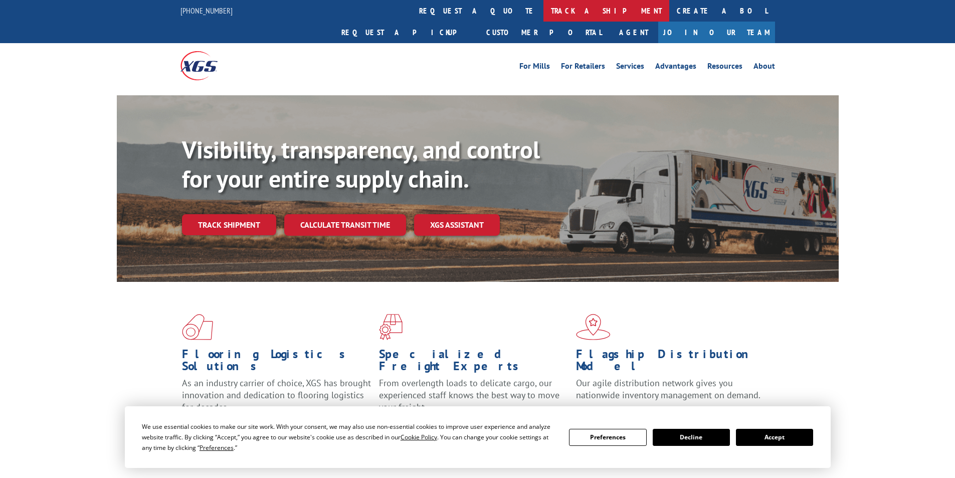 This screenshot has width=955, height=478. I want to click on img: xgs-icon-focused-on-flooring-red, so click(391, 327).